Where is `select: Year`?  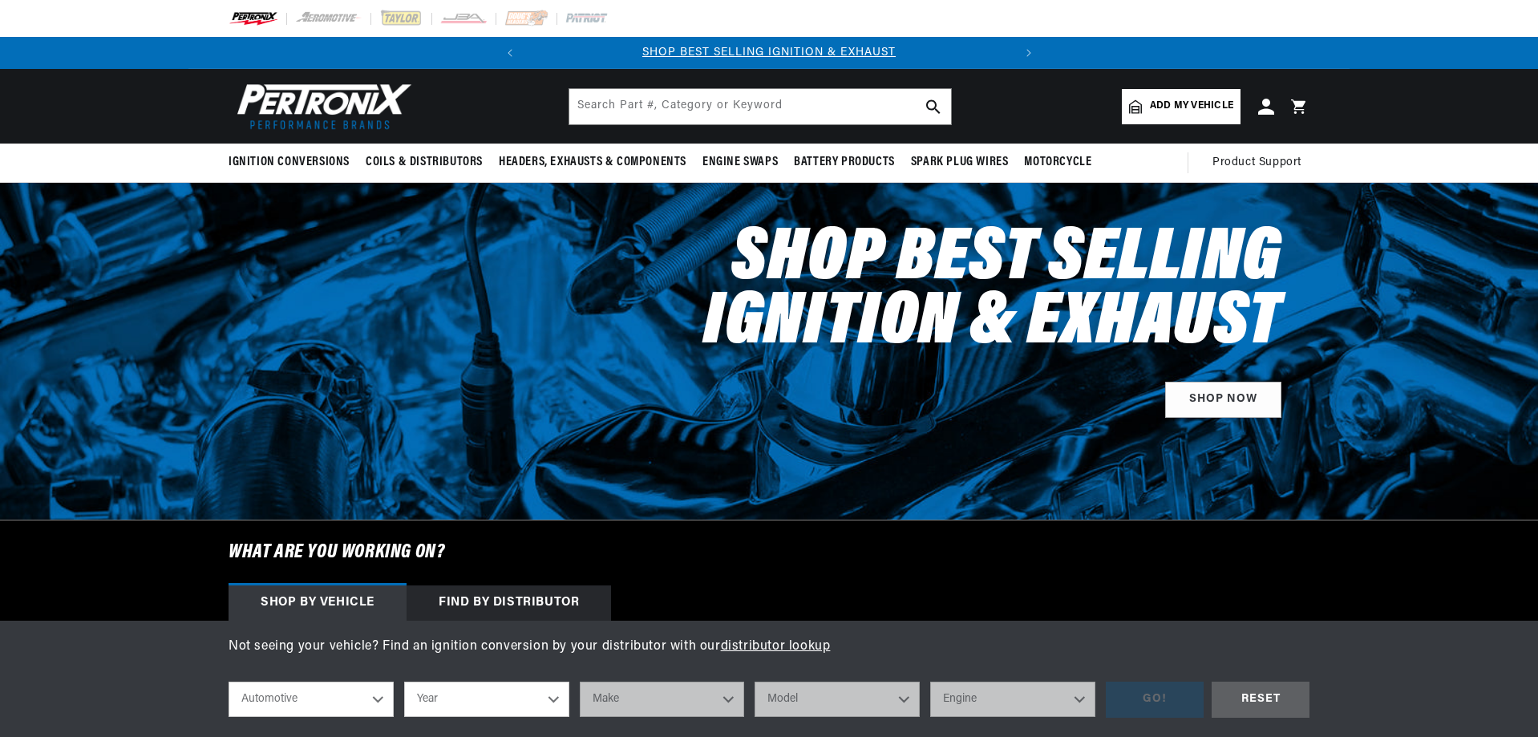
select: Year is located at coordinates (487, 699).